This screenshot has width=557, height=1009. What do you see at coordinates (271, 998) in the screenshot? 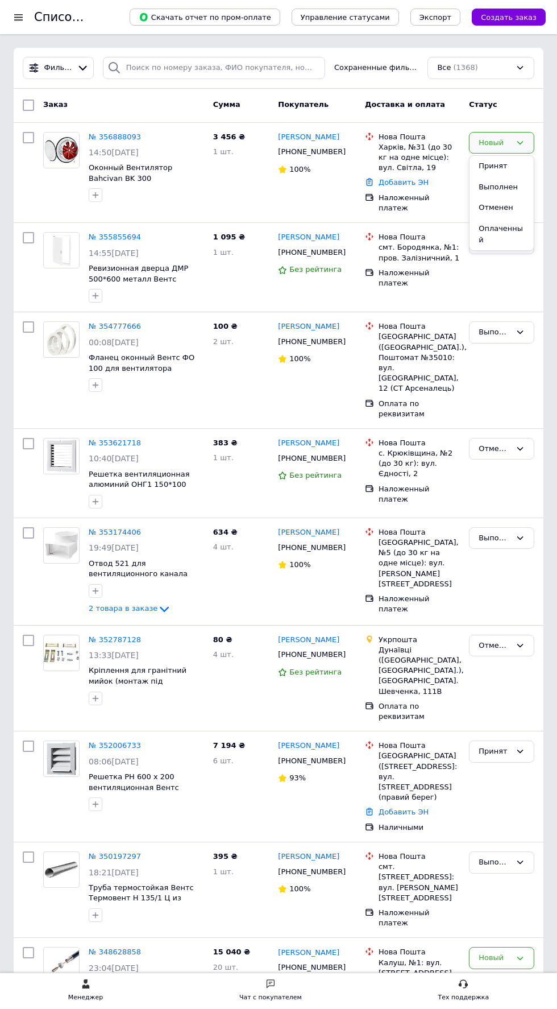
I see `div: Чат с покупателем` at bounding box center [271, 998].